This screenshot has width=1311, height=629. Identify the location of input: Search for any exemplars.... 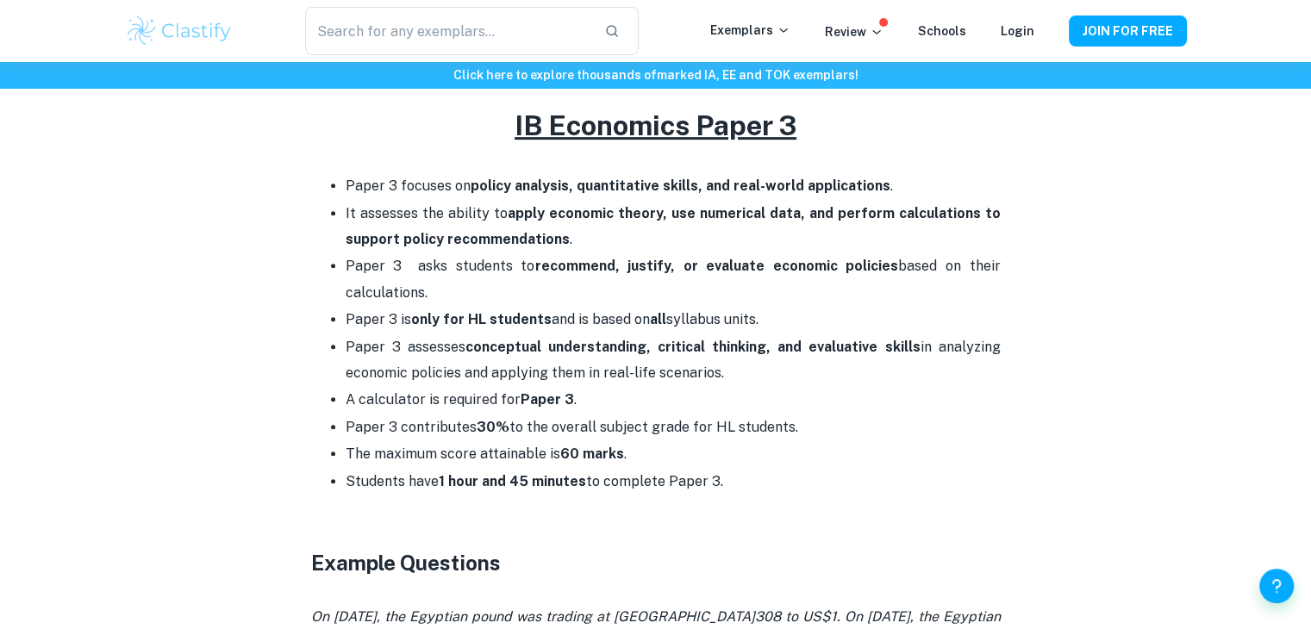
(447, 31).